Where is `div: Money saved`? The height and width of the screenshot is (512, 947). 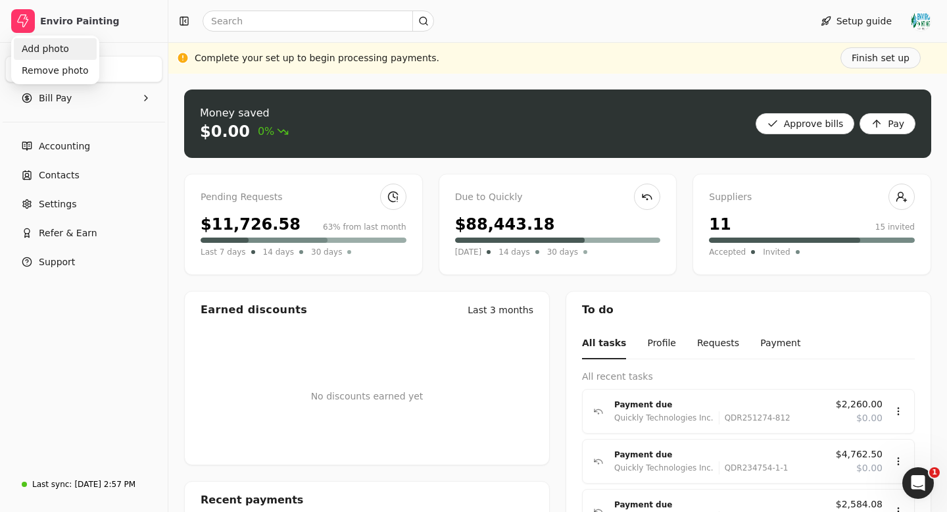
div: Money saved is located at coordinates (244, 113).